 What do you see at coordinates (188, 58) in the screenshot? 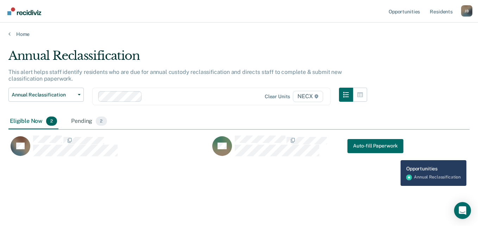
I see `div: Annual Reclassification` at bounding box center [188, 58].